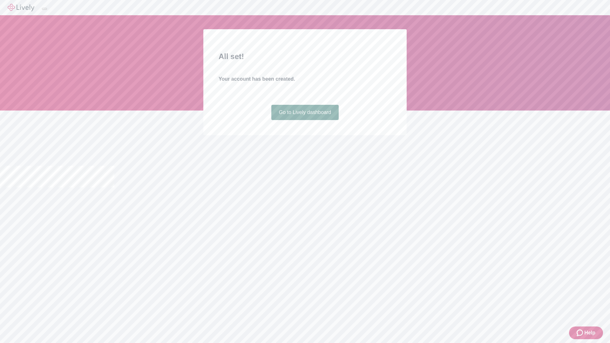  Describe the element at coordinates (44, 9) in the screenshot. I see `button: Log out` at that location.